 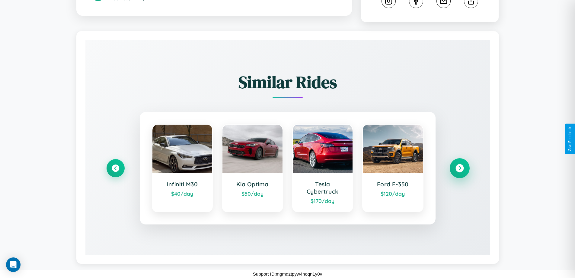 I want to click on a: Tesla Cybertruck$170/day, so click(x=323, y=168).